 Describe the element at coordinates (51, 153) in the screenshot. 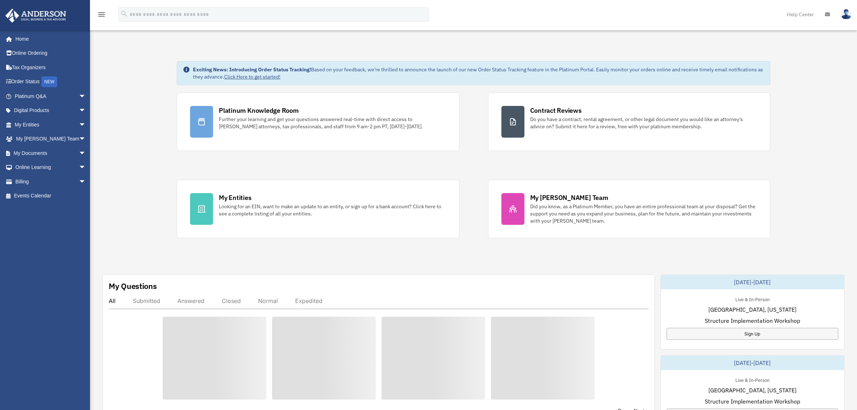

I see `a: My Documentsarrow_drop_down` at that location.